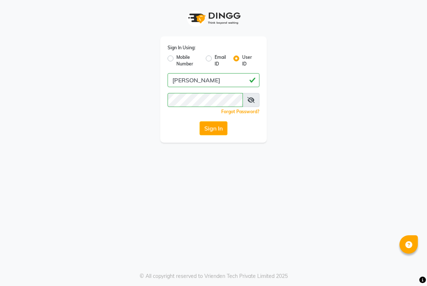 This screenshot has width=427, height=286. I want to click on label: Sign In Using:, so click(182, 48).